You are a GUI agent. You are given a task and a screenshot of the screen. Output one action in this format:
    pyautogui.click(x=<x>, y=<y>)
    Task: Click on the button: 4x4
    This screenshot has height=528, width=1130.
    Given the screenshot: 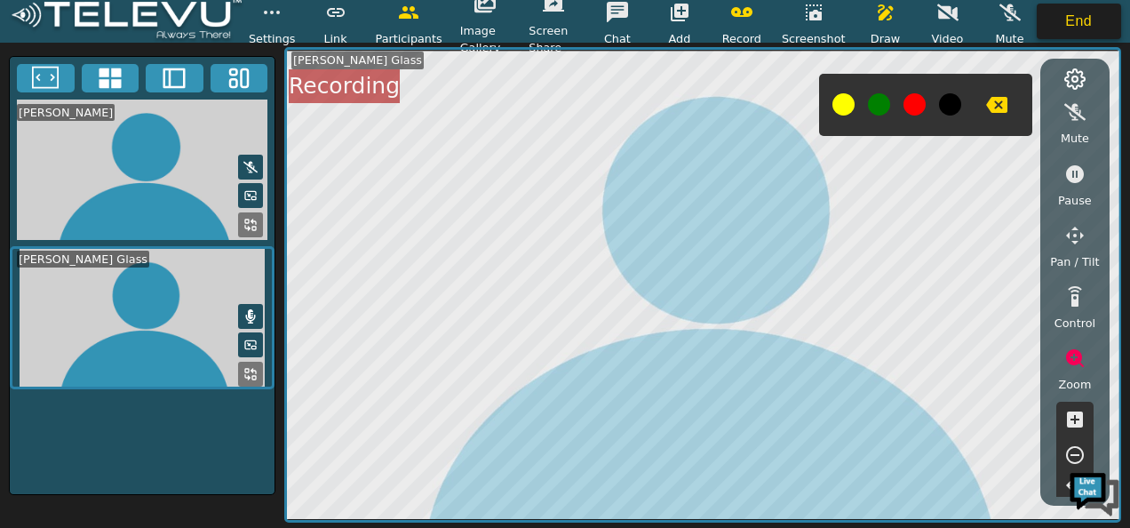 What is the action you would take?
    pyautogui.click(x=110, y=78)
    